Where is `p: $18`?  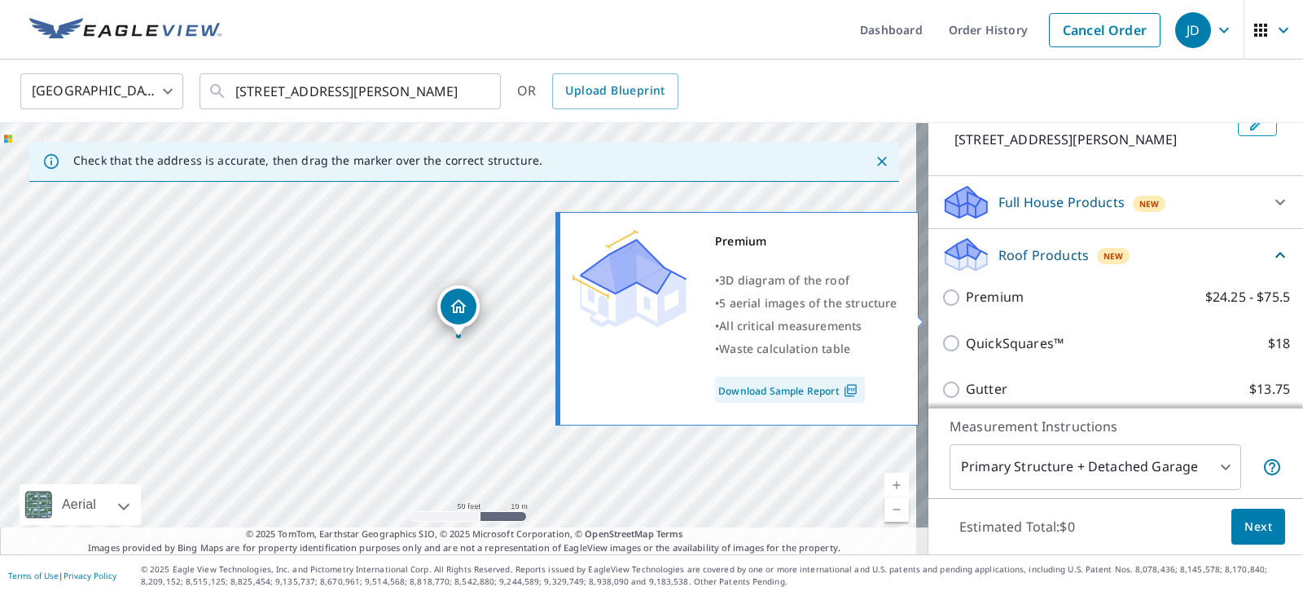 p: $18 is located at coordinates (1279, 343).